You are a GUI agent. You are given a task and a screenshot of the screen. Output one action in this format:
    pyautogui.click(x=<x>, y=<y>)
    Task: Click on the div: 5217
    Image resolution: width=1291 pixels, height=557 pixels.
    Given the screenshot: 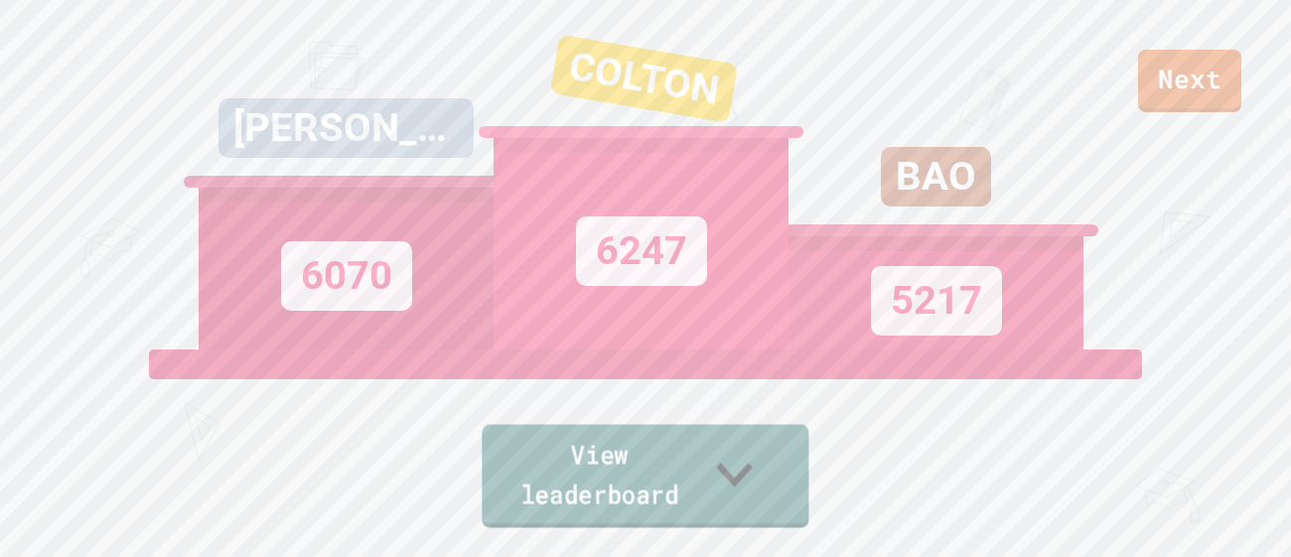 What is the action you would take?
    pyautogui.click(x=937, y=301)
    